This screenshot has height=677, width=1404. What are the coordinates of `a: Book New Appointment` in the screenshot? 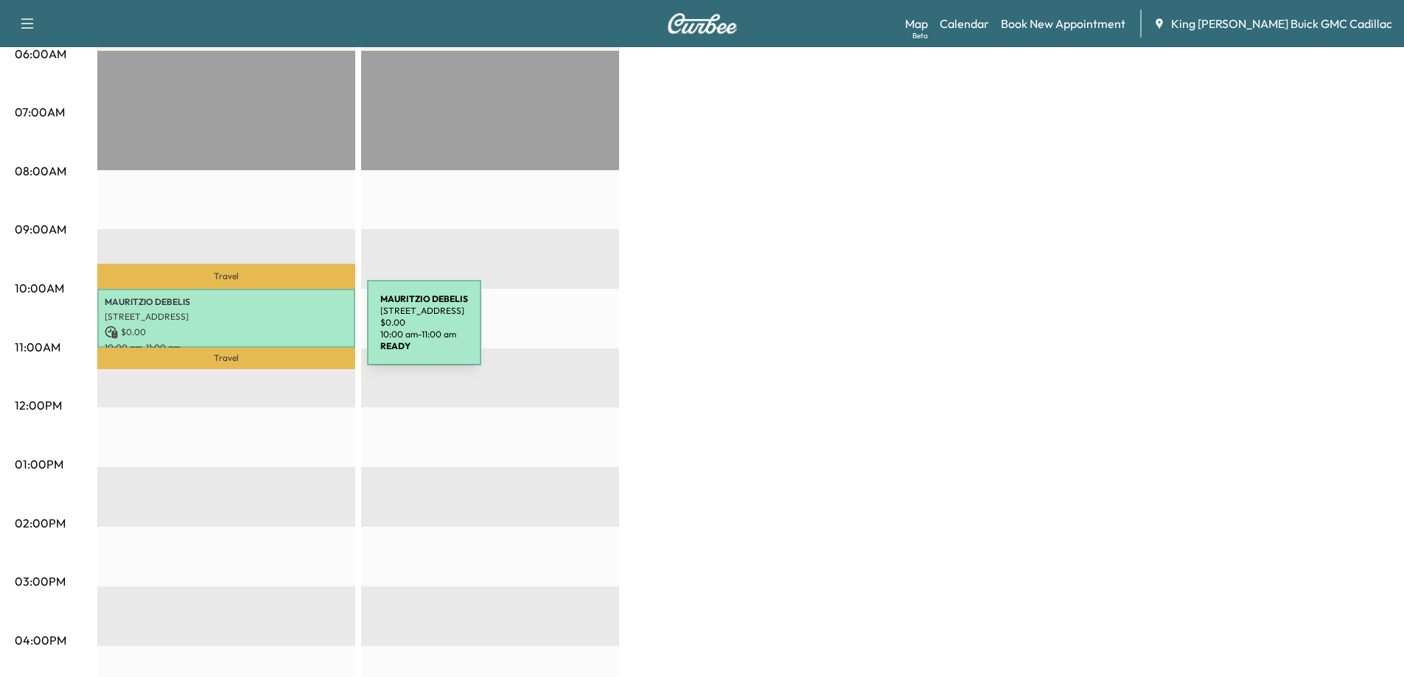 It's located at (1062, 24).